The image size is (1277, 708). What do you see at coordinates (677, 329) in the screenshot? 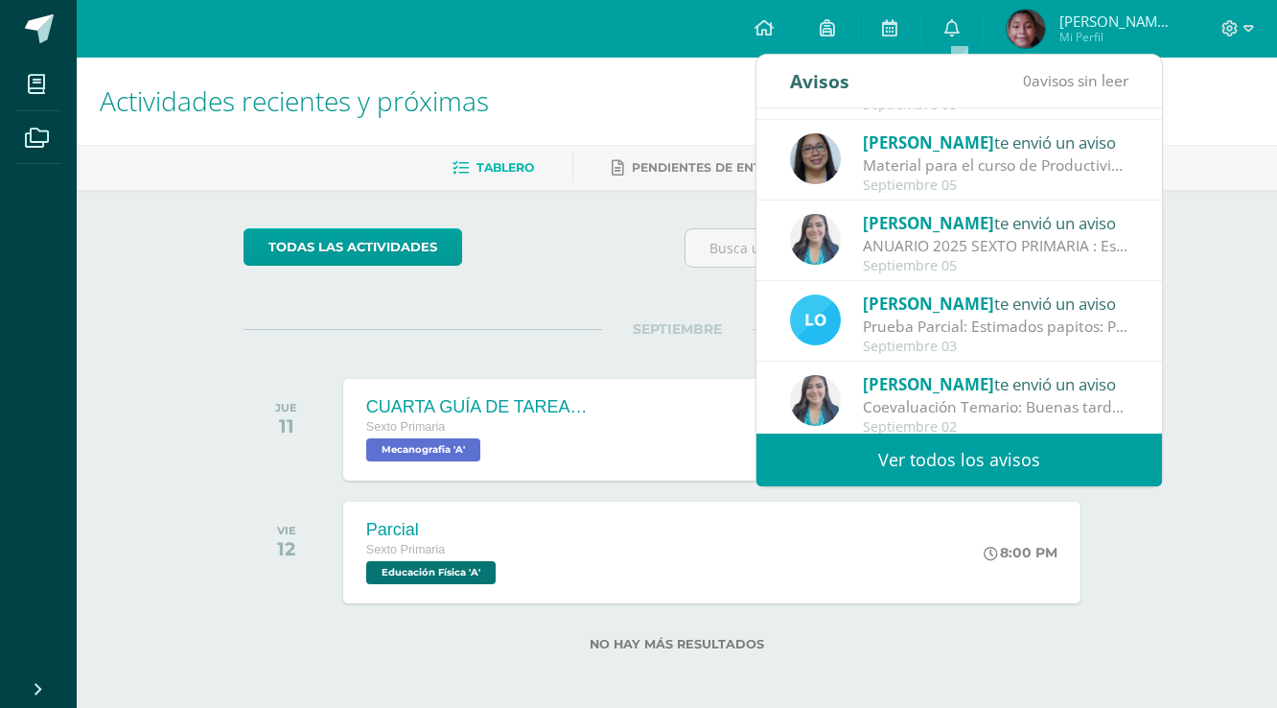
I see `span: SEPTIEMBRE` at bounding box center [677, 329].